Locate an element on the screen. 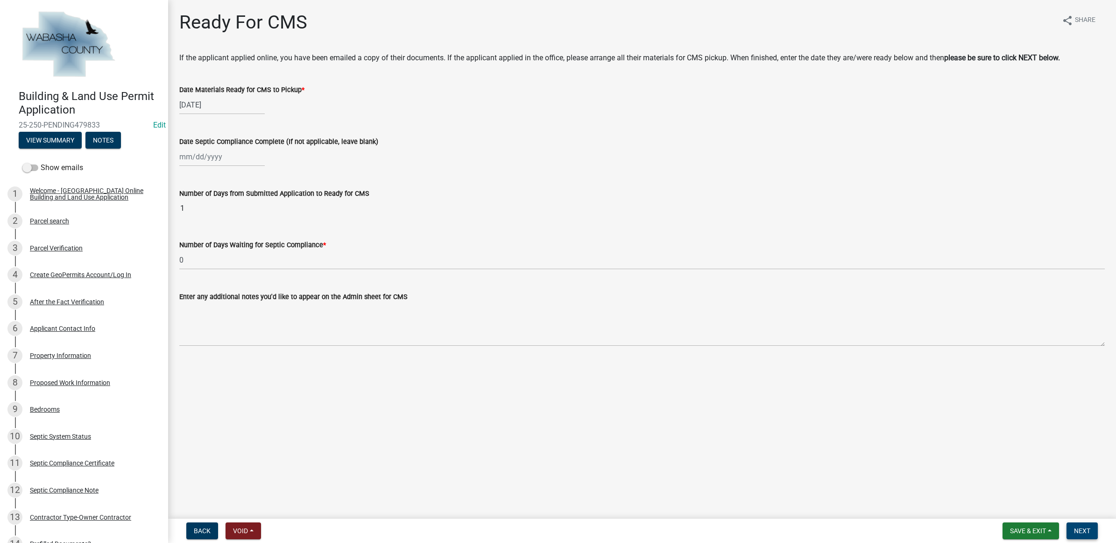 Image resolution: width=1116 pixels, height=543 pixels. div: Septic System Status is located at coordinates (60, 436).